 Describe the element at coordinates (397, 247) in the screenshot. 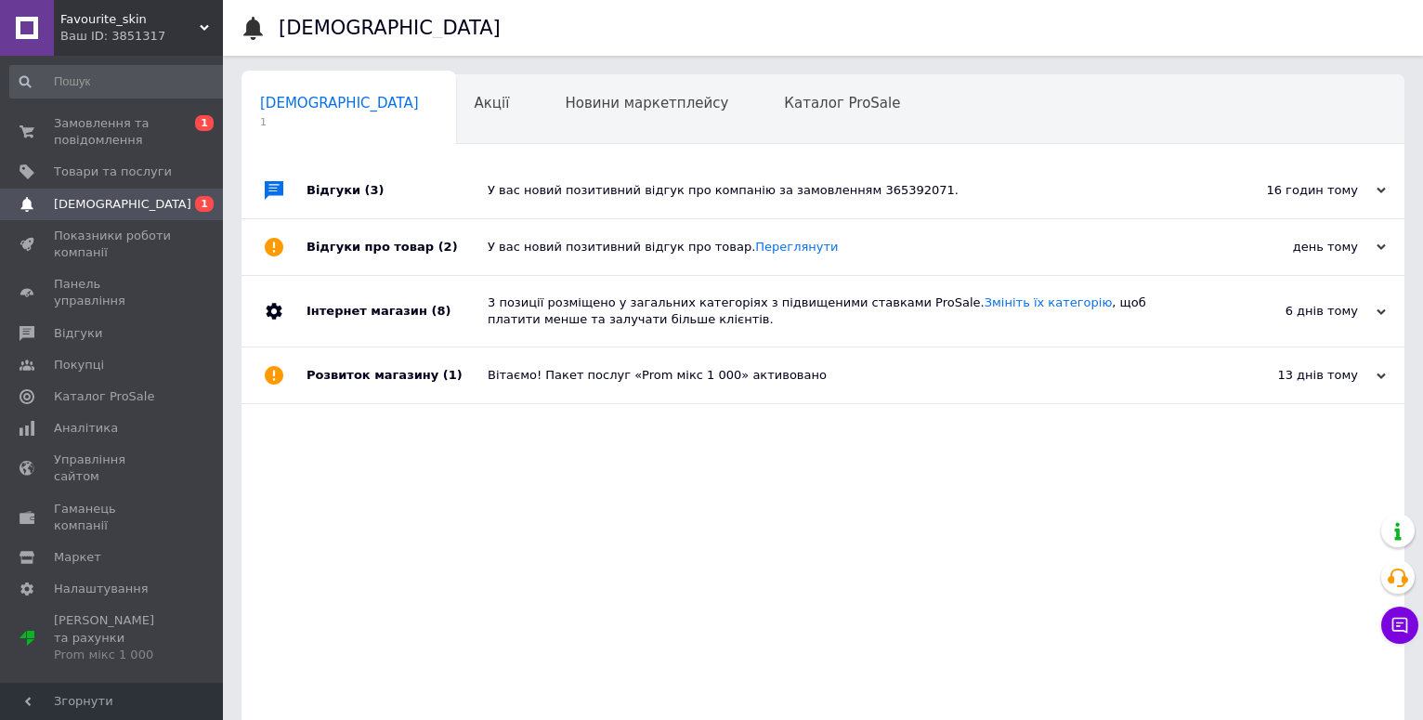

I see `div: Відгуки про товар` at that location.